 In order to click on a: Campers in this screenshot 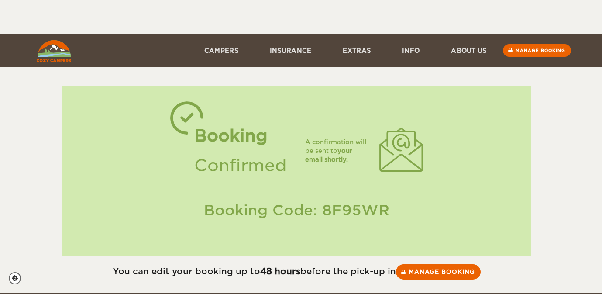, I will do `click(221, 50)`.